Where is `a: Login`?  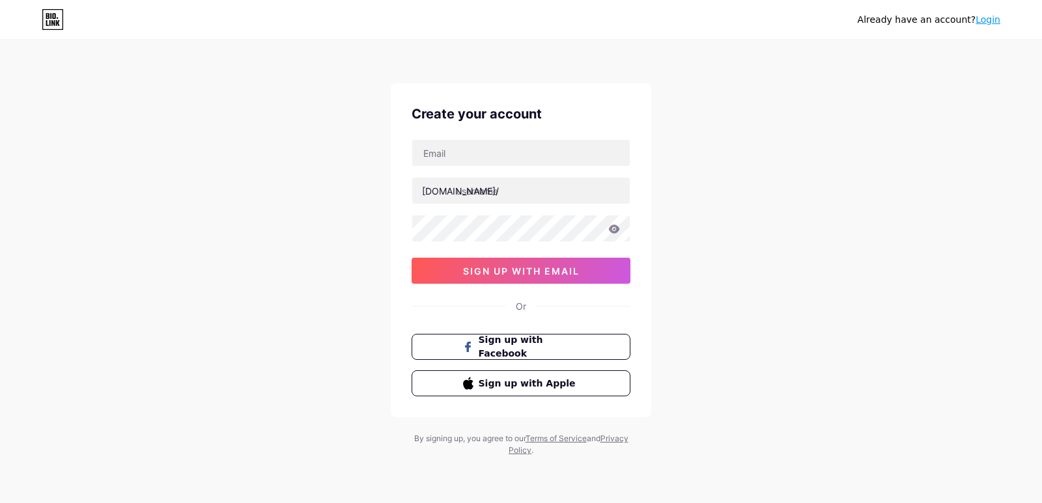 a: Login is located at coordinates (988, 20).